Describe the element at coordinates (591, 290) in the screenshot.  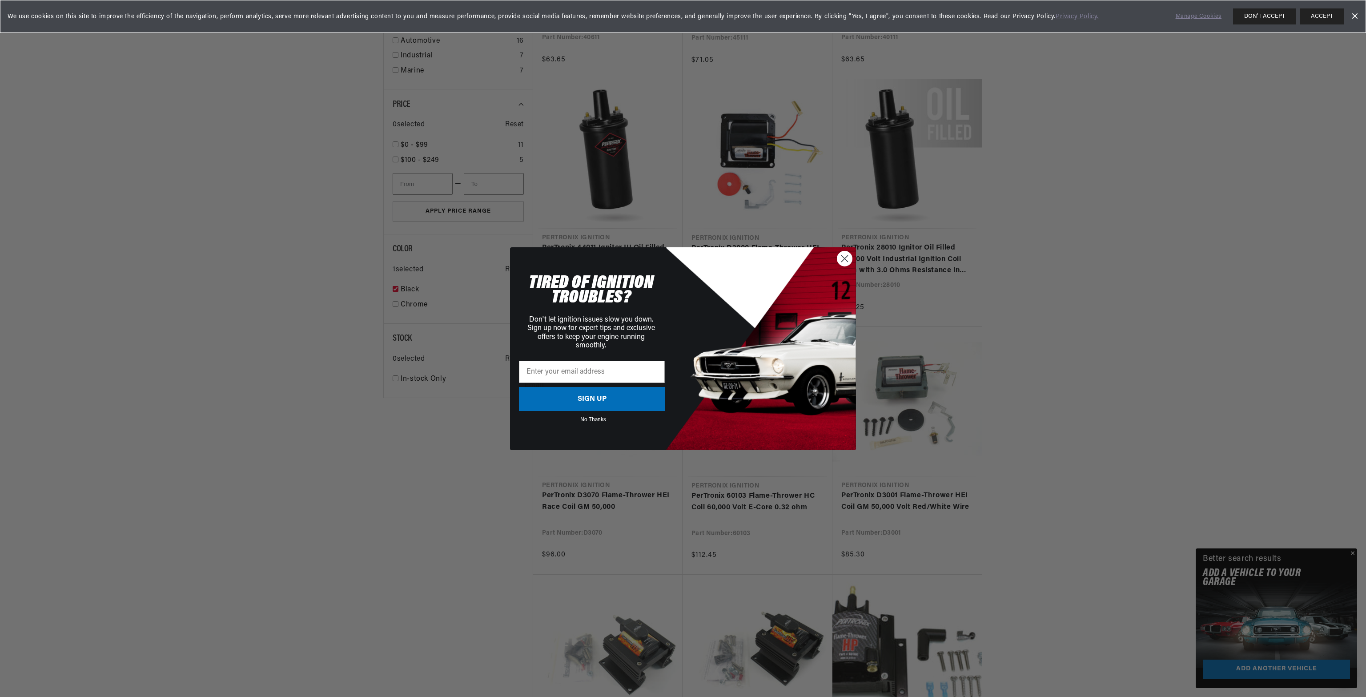
I see `span: TIRED OF IGNITION TROUBLES?` at that location.